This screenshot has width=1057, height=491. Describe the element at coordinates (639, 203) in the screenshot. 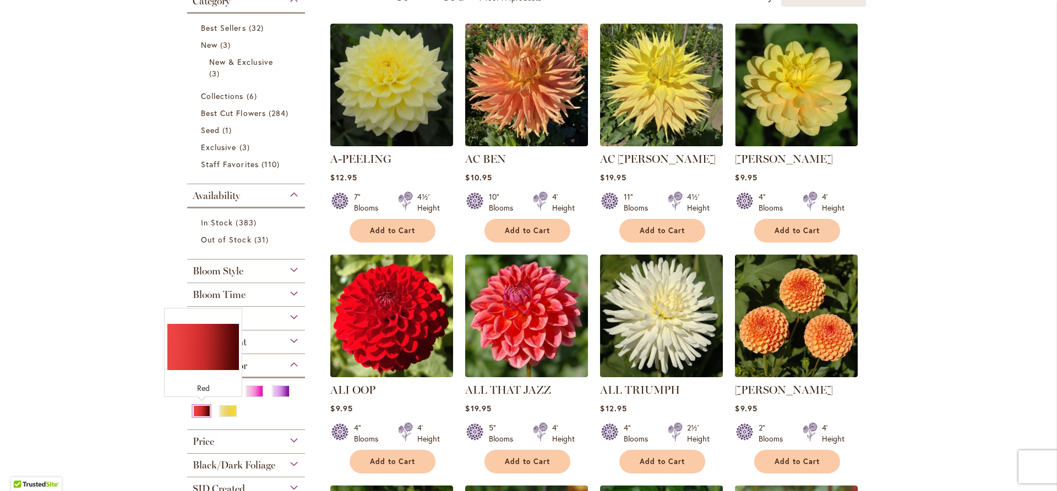

I see `div: 11" Blooms` at that location.